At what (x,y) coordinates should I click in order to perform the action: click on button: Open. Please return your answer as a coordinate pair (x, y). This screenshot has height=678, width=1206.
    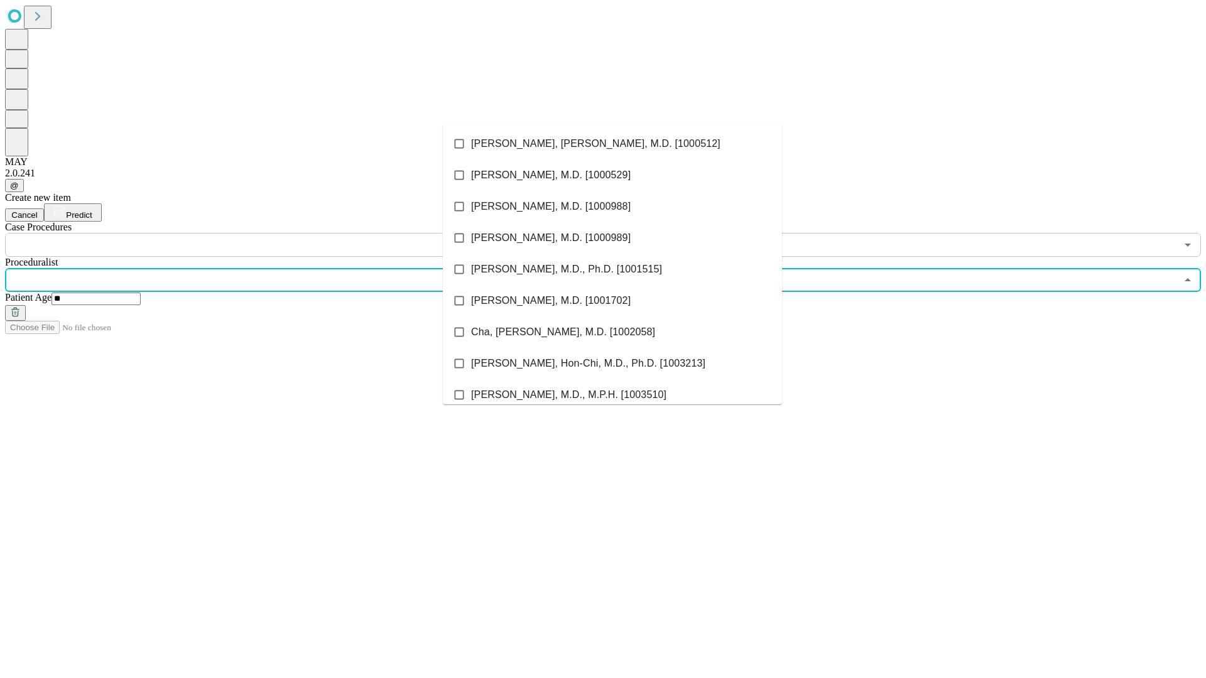
    Looking at the image, I should click on (1187, 245).